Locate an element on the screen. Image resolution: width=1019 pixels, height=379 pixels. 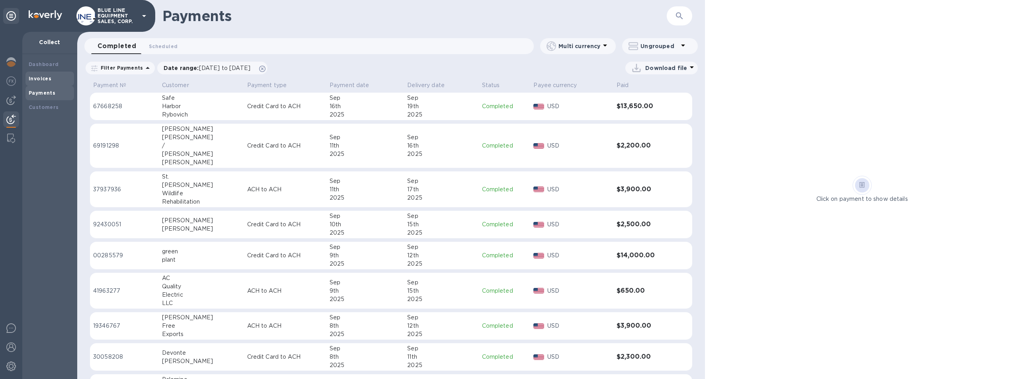
h3: $13,650.00 is located at coordinates (644, 106).